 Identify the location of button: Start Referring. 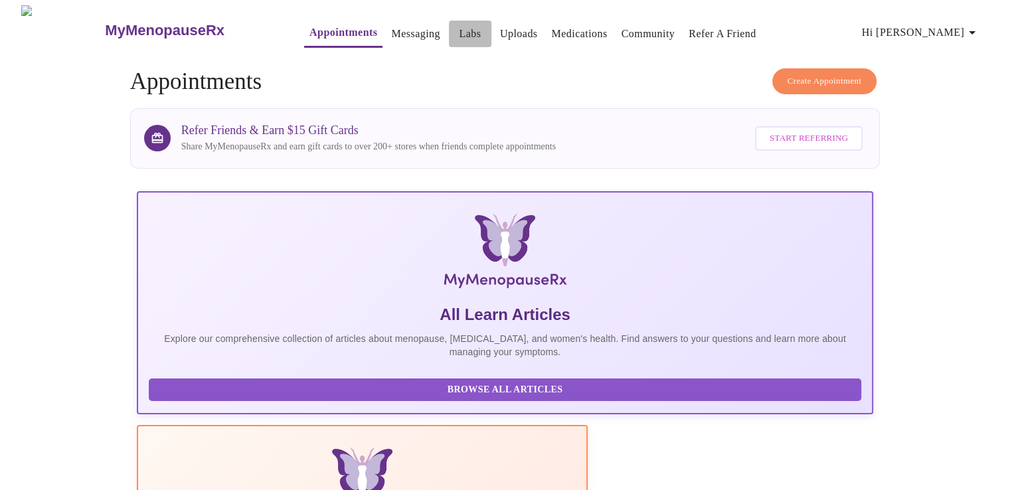
(809, 138).